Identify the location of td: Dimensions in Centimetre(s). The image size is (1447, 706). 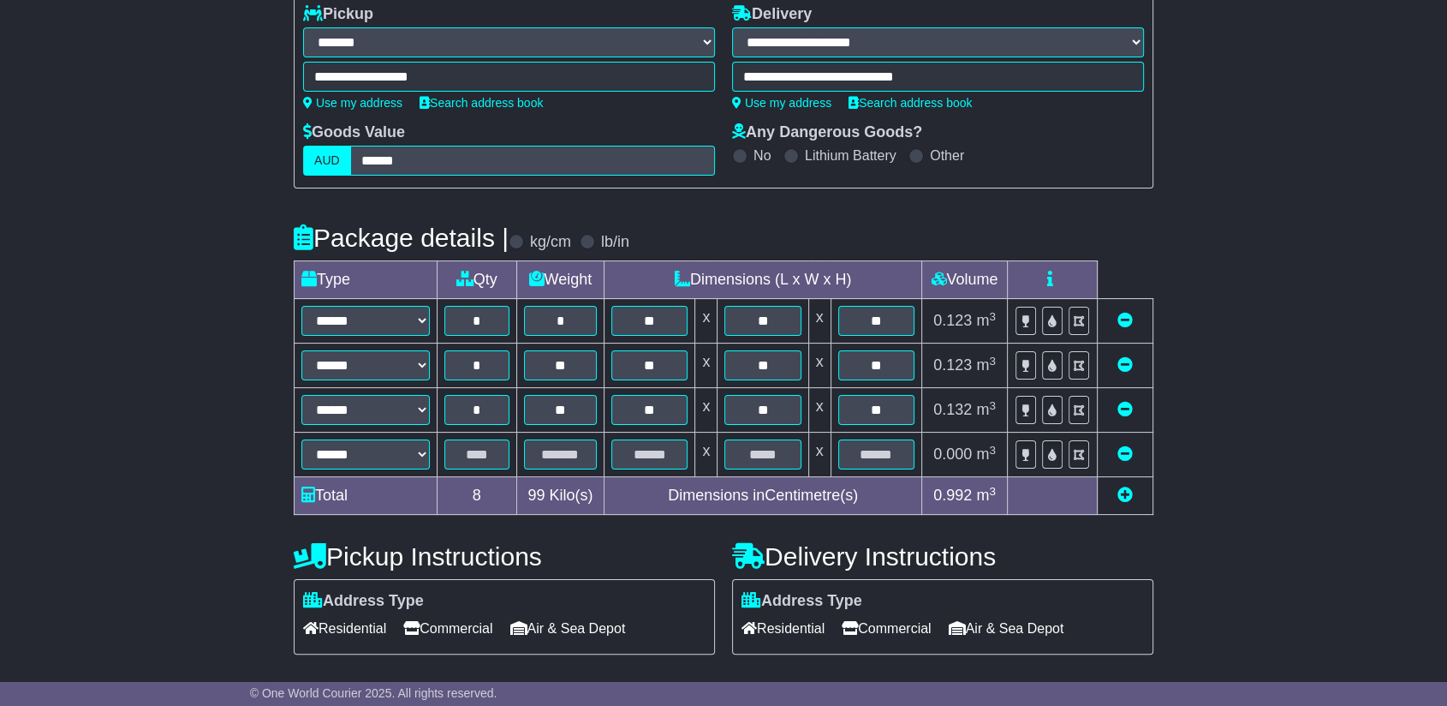
(763, 496).